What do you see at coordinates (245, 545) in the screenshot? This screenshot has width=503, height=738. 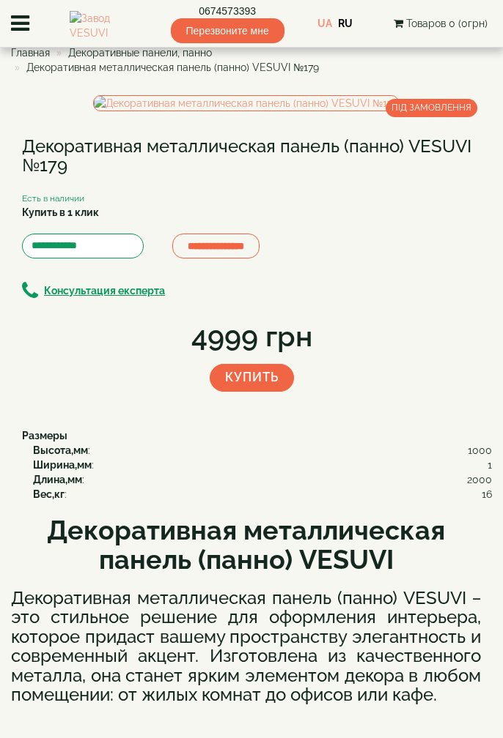 I see `b: Декоративная металлическая панель (панно) VESUVI` at bounding box center [245, 545].